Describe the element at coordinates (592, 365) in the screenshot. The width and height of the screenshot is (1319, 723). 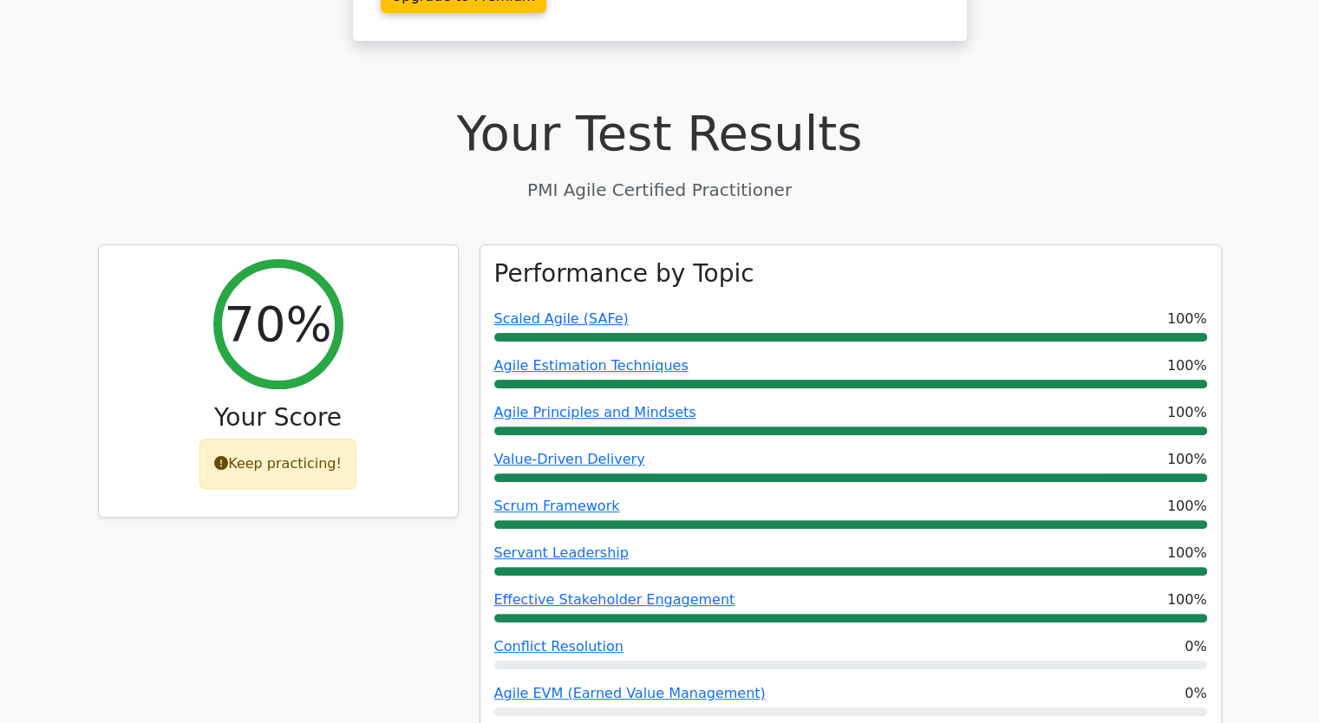
I see `a: Agile Estimation Techniques` at that location.